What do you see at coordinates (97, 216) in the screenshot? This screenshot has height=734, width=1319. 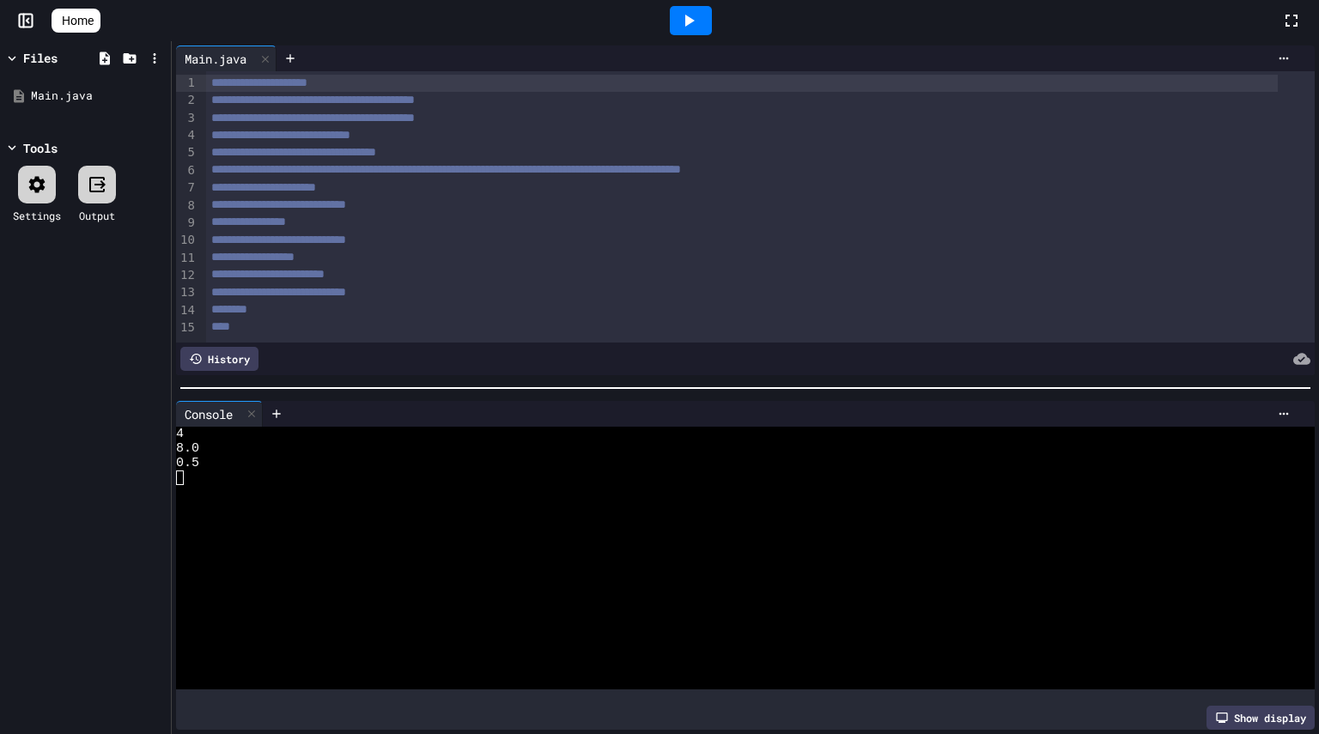 I see `div: Output` at bounding box center [97, 216].